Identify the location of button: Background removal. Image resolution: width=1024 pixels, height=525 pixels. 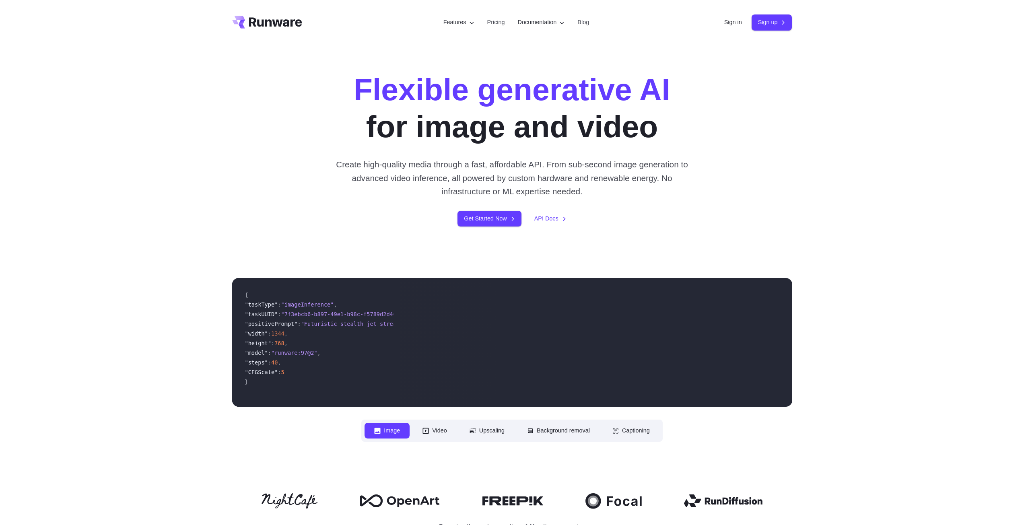
(558, 430).